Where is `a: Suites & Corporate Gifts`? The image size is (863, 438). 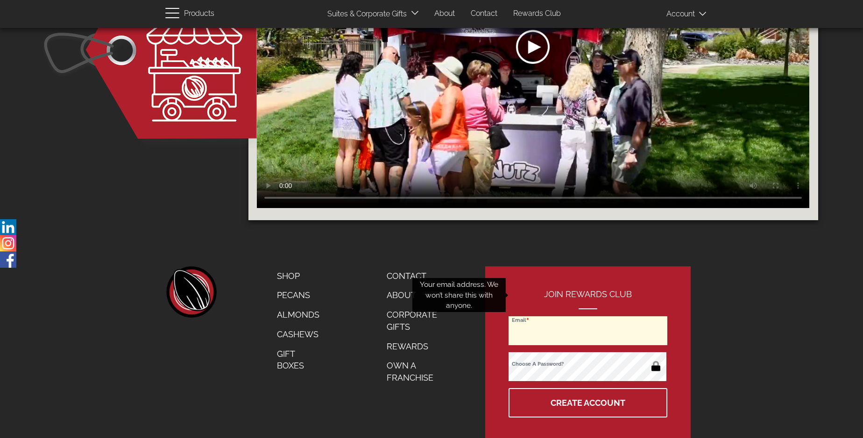
a: Suites & Corporate Gifts is located at coordinates (365, 14).